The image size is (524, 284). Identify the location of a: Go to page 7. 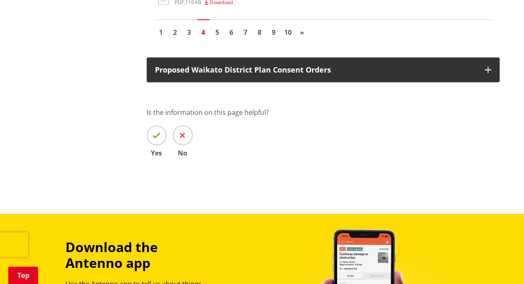
(246, 32).